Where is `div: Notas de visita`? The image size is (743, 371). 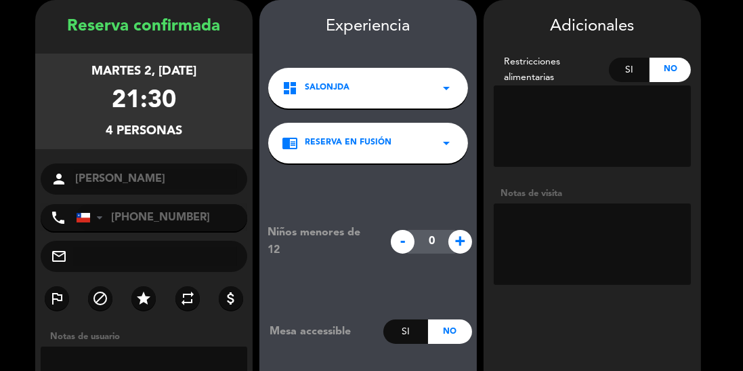 div: Notas de visita is located at coordinates (592, 193).